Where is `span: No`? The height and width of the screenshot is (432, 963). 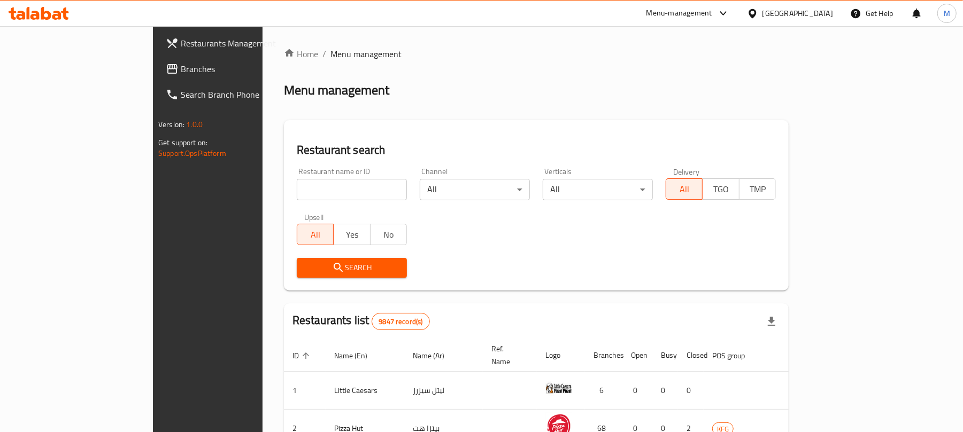 span: No is located at coordinates (389, 235).